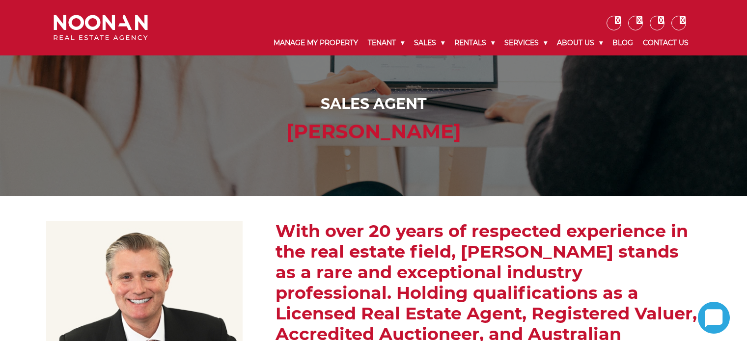 This screenshot has height=341, width=747. What do you see at coordinates (316, 43) in the screenshot?
I see `a: Manage My Property` at bounding box center [316, 43].